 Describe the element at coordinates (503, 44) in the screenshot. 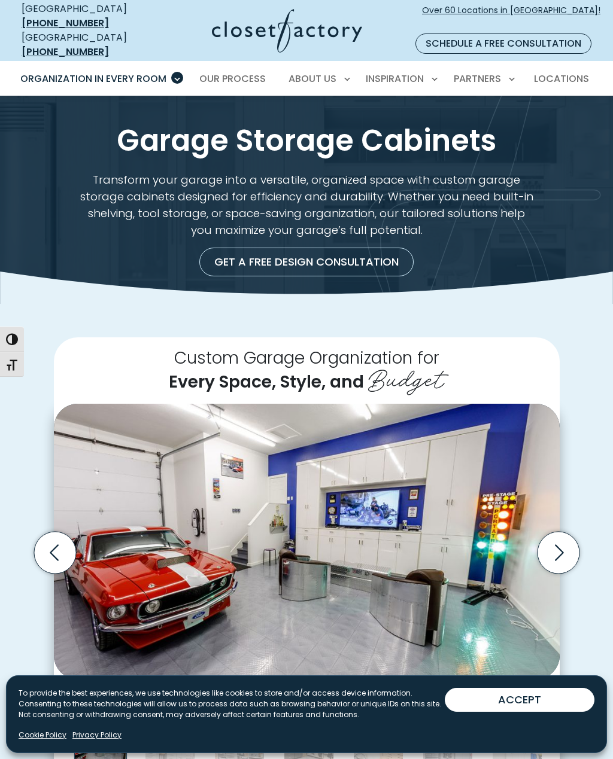

I see `a: Schedule a Free Consultation` at that location.